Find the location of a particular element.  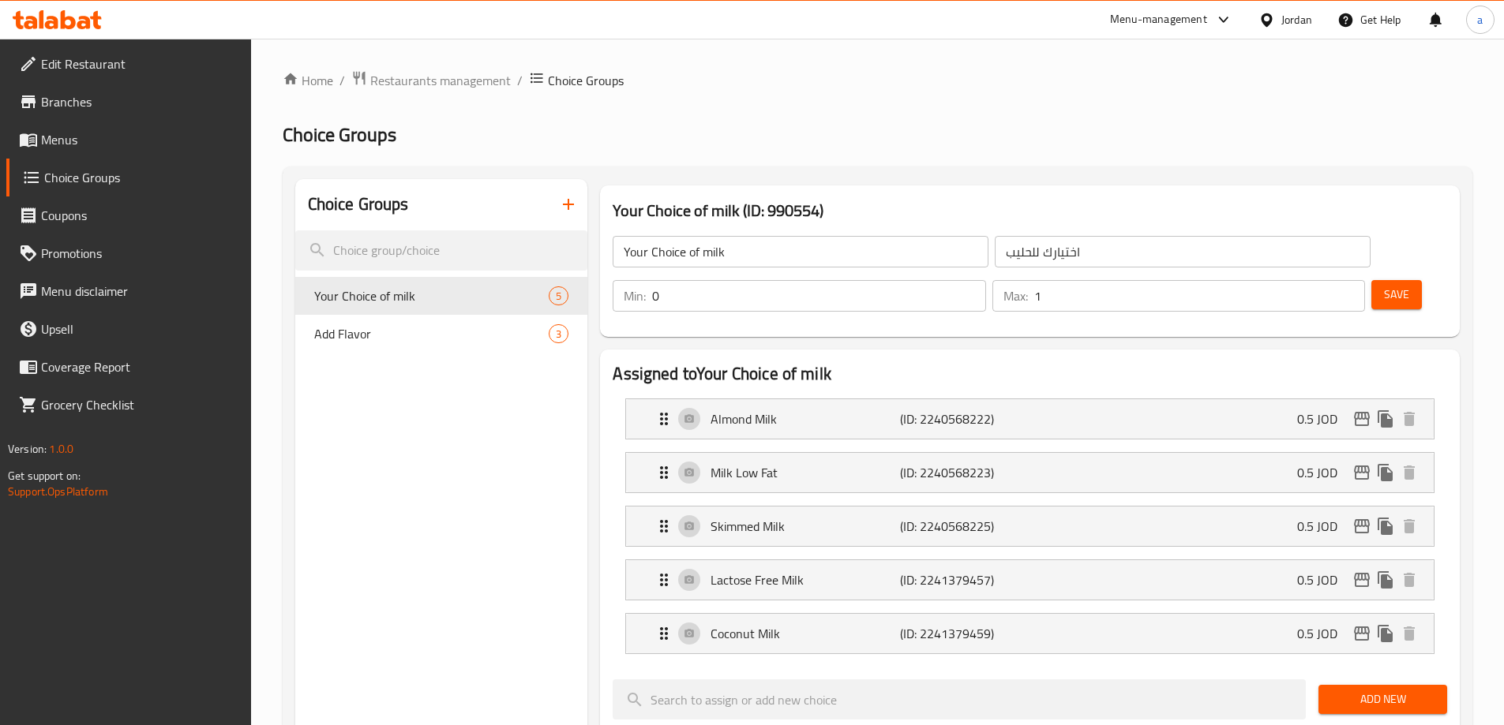

a: Menus is located at coordinates (129, 140).